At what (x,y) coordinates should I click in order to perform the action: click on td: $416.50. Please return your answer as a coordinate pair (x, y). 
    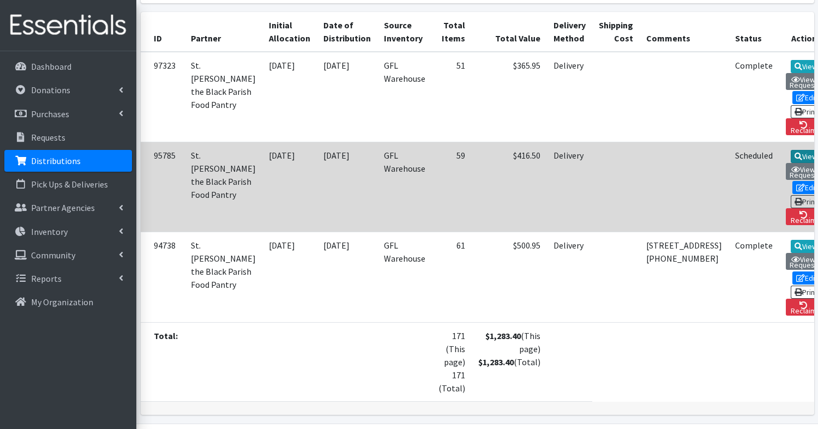
    Looking at the image, I should click on (509, 187).